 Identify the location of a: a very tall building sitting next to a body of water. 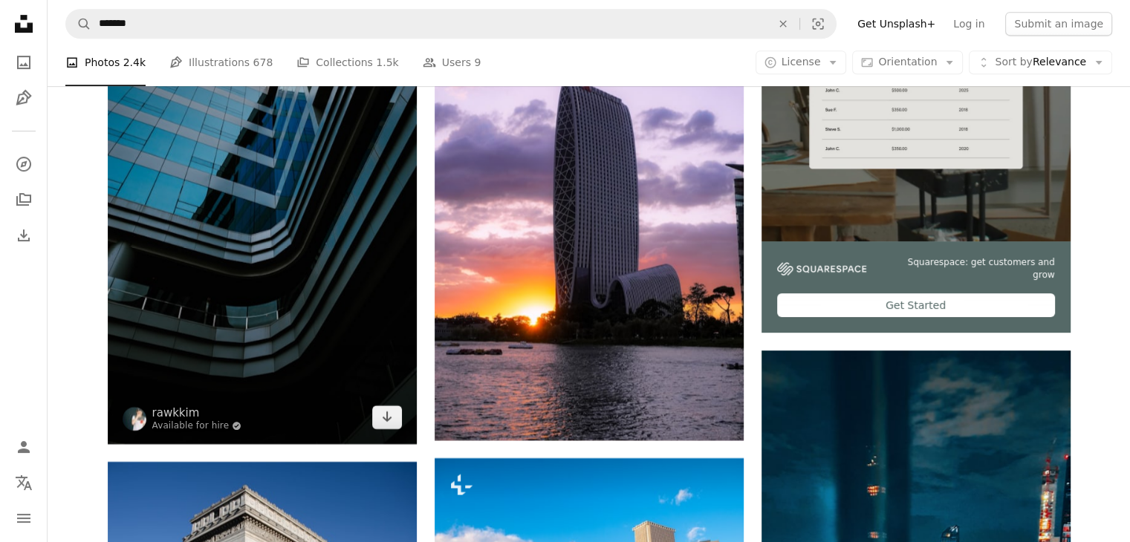
(589, 209).